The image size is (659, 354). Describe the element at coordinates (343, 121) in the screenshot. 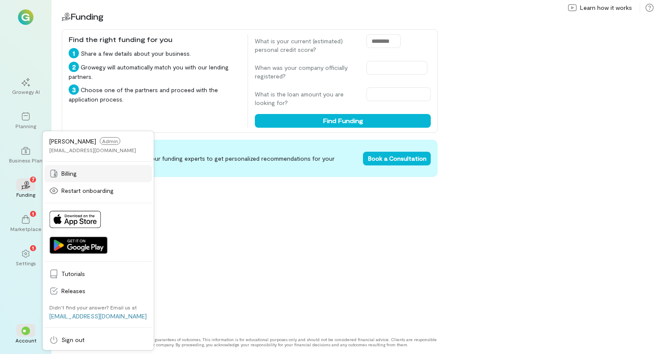

I see `button: Find Funding` at that location.